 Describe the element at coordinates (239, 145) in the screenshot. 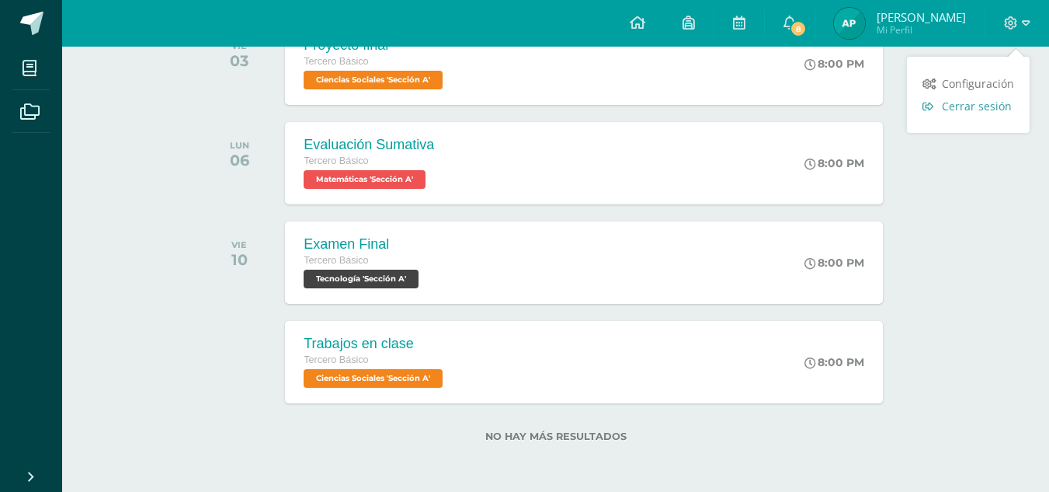

I see `div: LUN` at that location.